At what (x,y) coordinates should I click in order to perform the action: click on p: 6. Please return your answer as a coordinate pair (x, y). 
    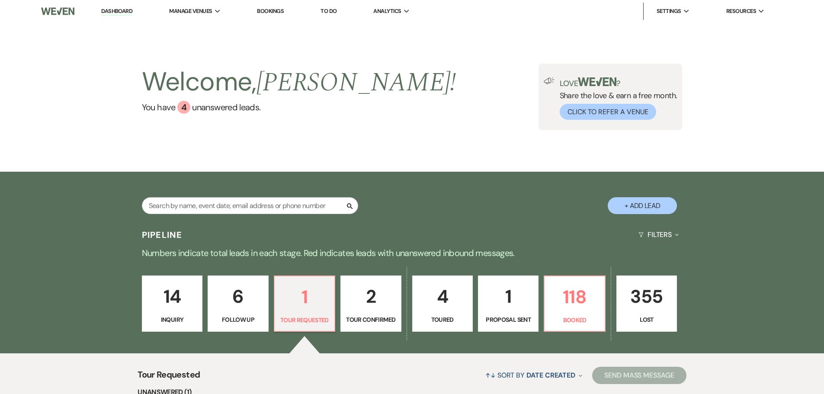
    Looking at the image, I should click on (238, 296).